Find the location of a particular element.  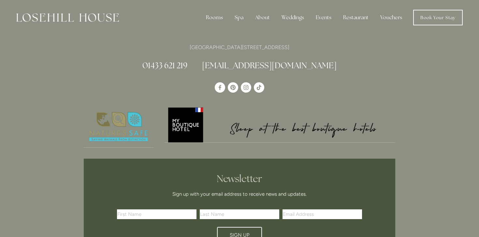

div: Spa is located at coordinates (239, 18).